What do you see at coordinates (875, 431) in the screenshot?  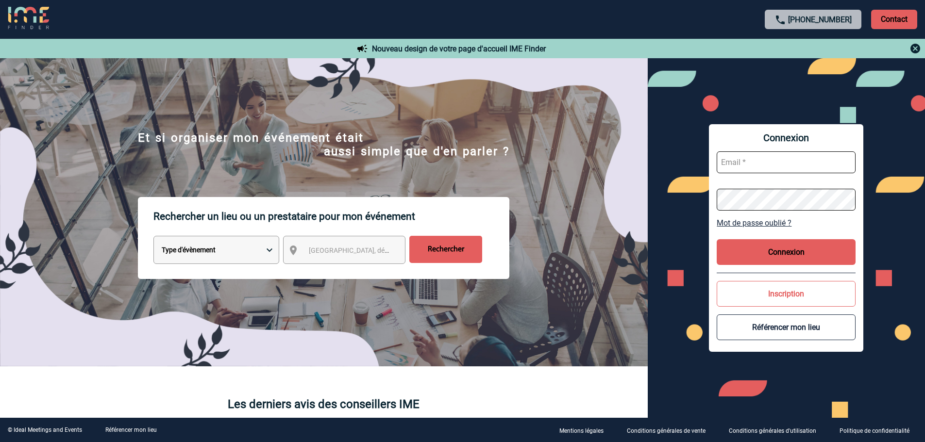 I see `p: Politique de confidentialité` at bounding box center [875, 431].